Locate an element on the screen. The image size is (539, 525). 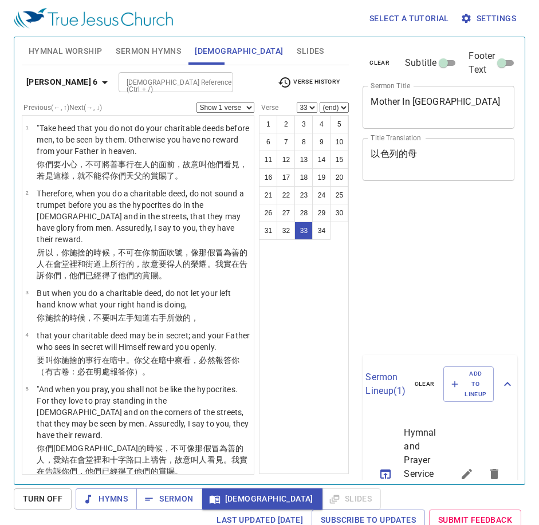
wg1188: 所做 is located at coordinates (183, 318).